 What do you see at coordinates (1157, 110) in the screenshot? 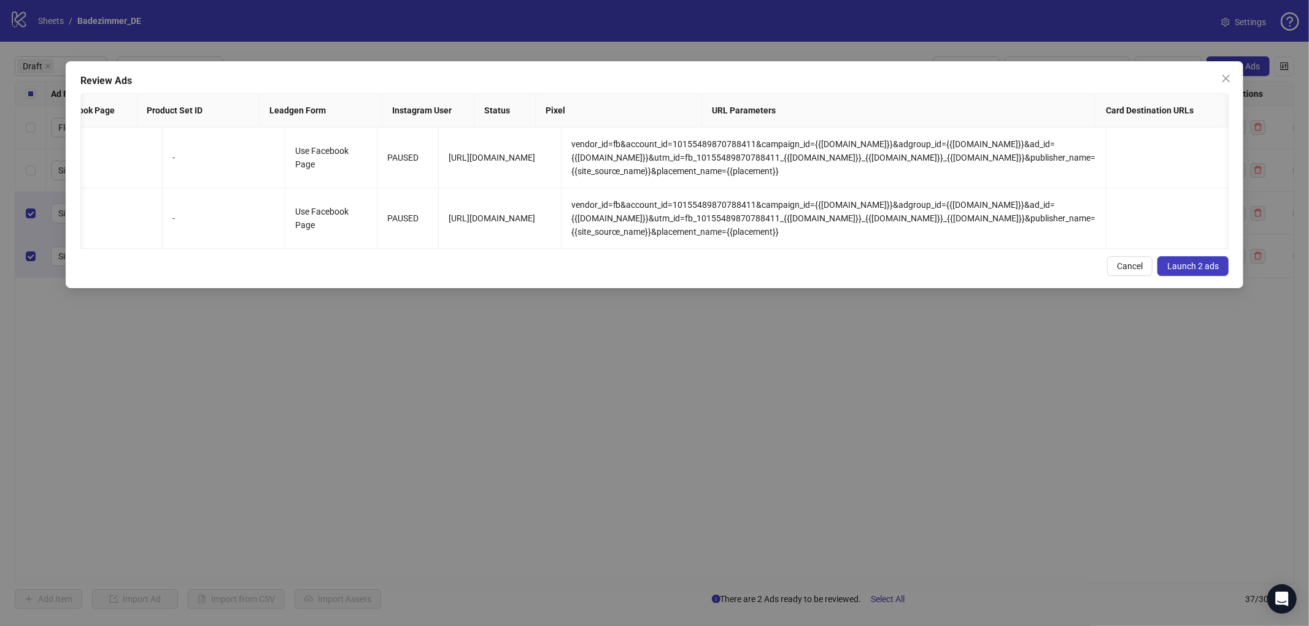
I see `th: Card Destination URLs` at bounding box center [1157, 110].